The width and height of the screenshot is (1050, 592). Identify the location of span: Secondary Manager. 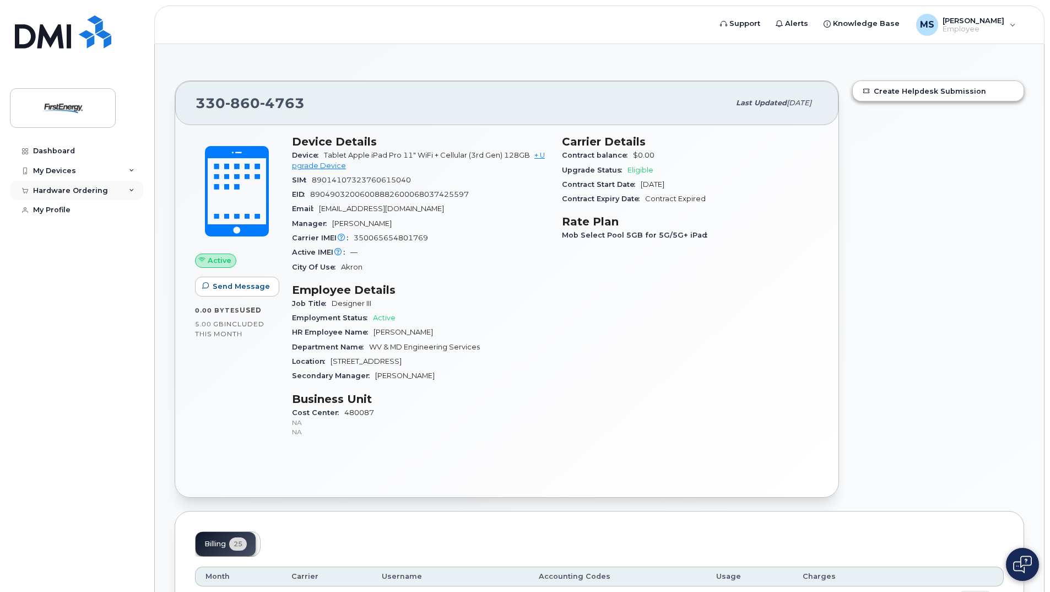
(333, 375).